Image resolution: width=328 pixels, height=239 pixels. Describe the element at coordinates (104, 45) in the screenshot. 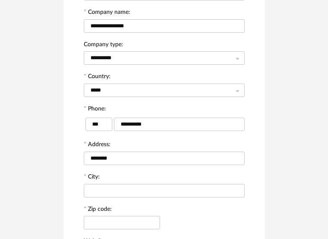

I see `label: Company type:` at that location.